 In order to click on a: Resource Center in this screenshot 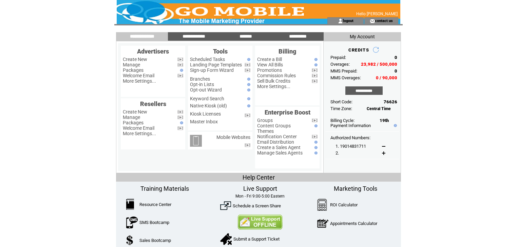, I will do `click(155, 205)`.